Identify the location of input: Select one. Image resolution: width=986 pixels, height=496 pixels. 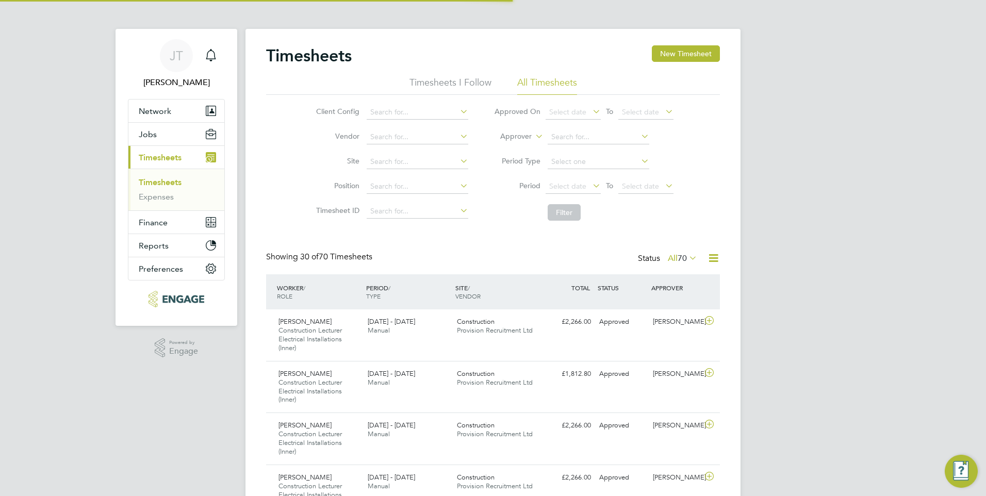
(598, 162).